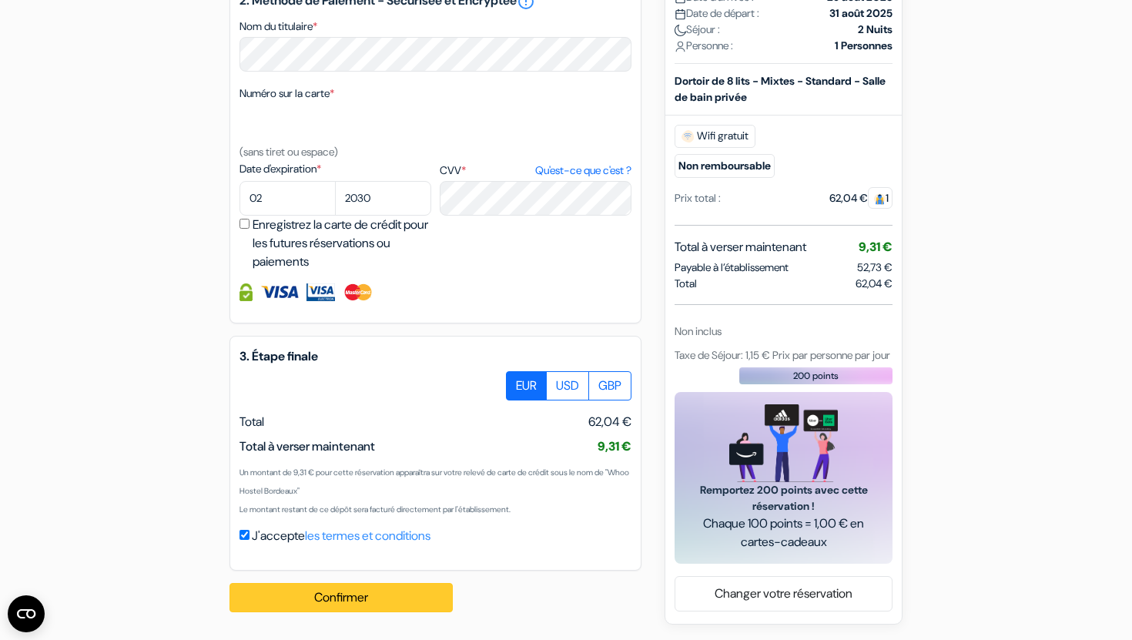 This screenshot has height=640, width=1132. I want to click on span: Wifi gratuit, so click(715, 136).